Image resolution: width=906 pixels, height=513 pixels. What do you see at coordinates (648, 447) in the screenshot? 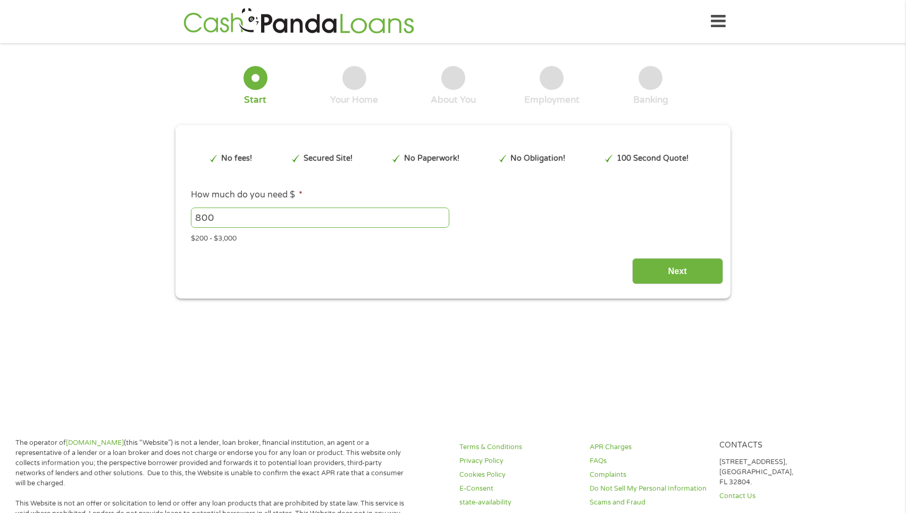
I see `a: APR Charges` at bounding box center [648, 447].